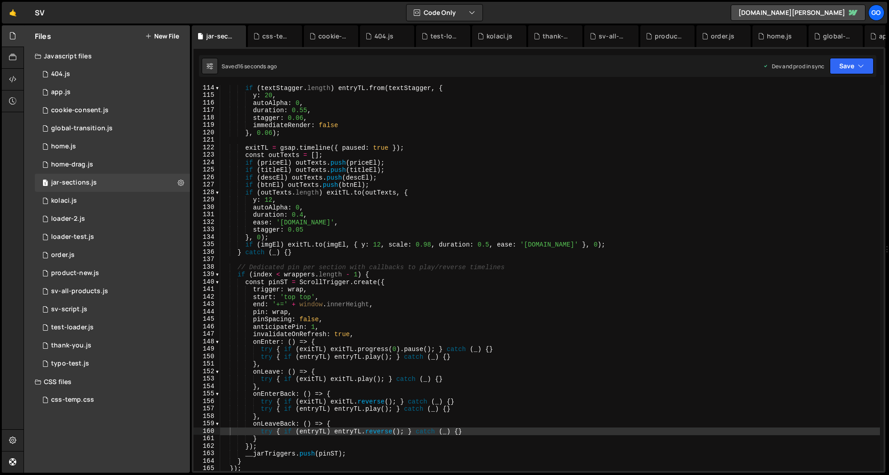 The width and height of the screenshot is (889, 475). I want to click on div: 147, so click(207, 334).